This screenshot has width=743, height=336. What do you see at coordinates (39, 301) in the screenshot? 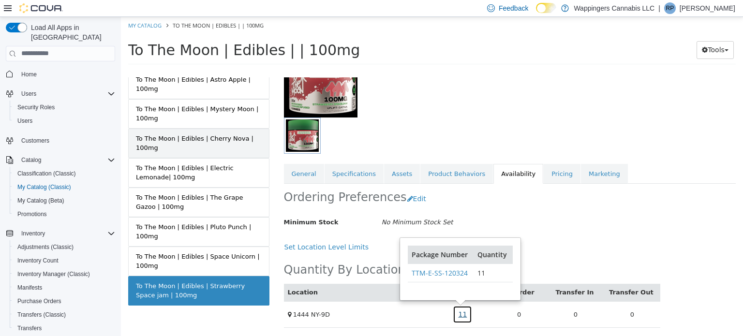
I see `span: Purchase Orders` at bounding box center [39, 301].